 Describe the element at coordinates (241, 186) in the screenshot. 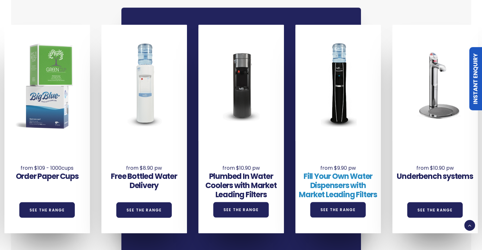

I see `a: Plumbed In Water Coolers with Market Leading Filters` at that location.